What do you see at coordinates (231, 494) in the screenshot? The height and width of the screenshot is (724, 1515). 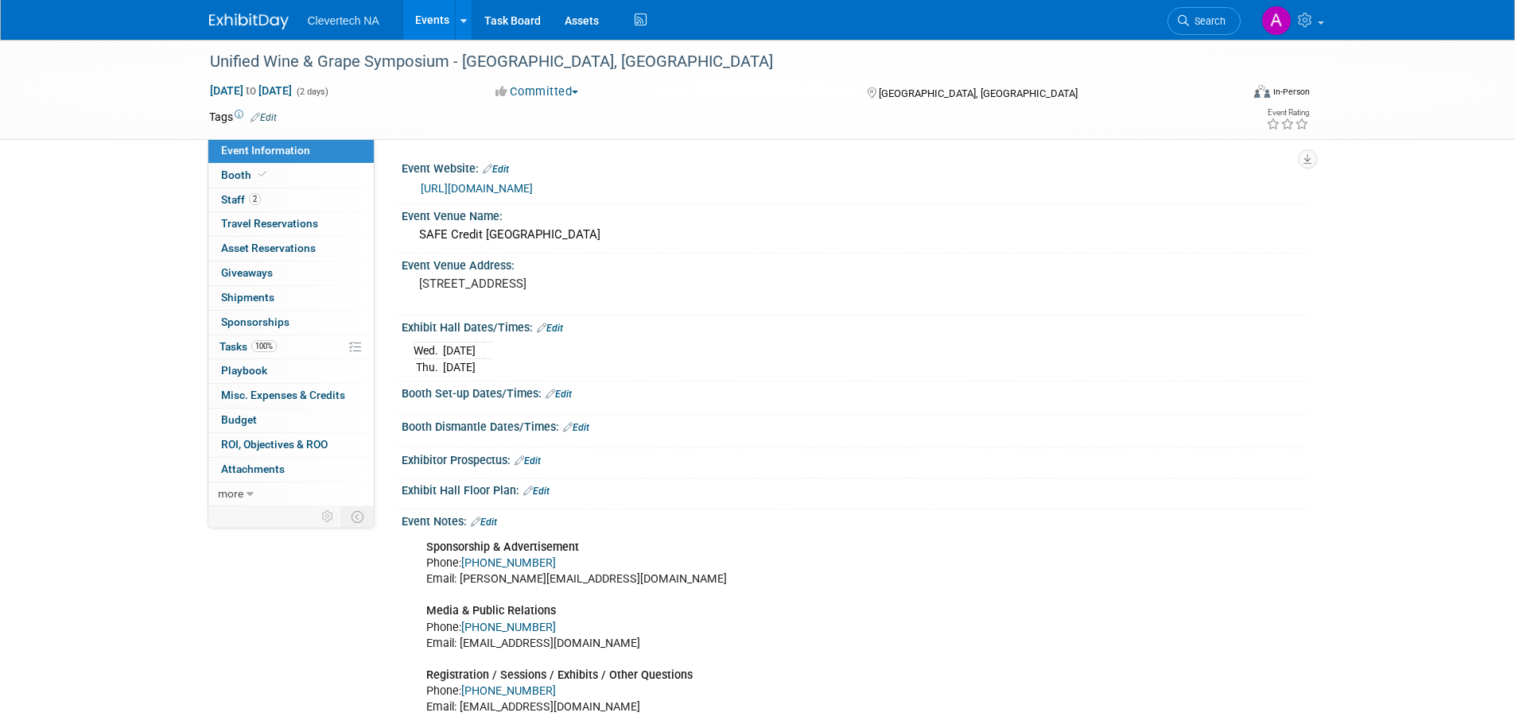 I see `span: more` at bounding box center [231, 494].